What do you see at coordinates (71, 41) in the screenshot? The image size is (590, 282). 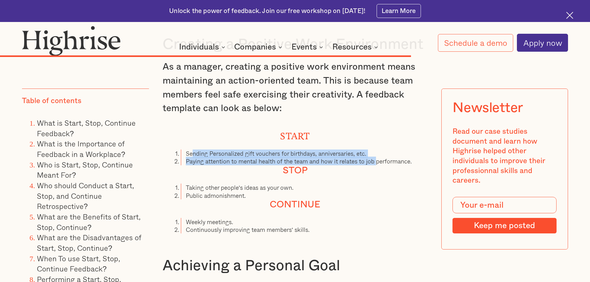 I see `img: Highrise logo` at bounding box center [71, 41].